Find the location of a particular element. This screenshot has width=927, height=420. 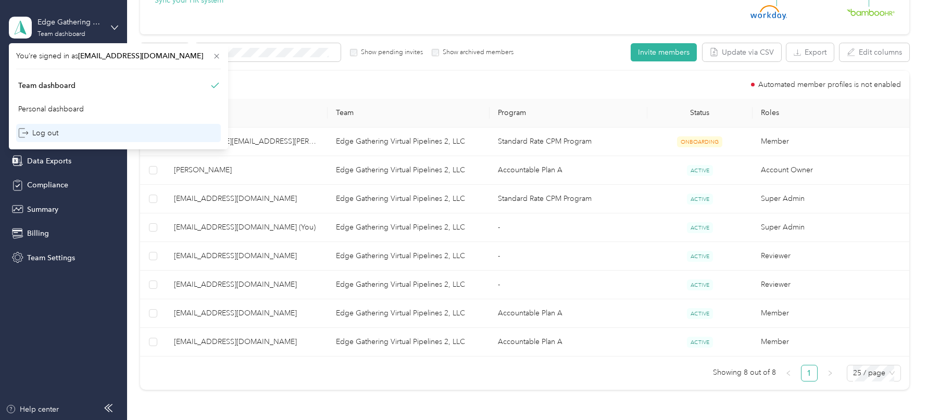

li: Previous Page is located at coordinates (788, 373).